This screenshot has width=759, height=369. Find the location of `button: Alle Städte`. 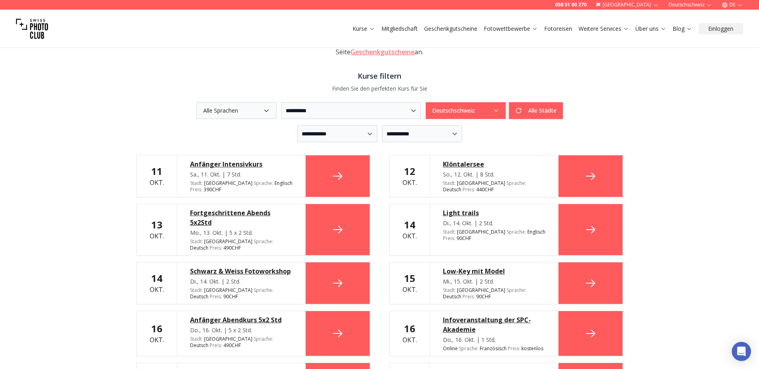

button: Alle Städte is located at coordinates (535, 111).